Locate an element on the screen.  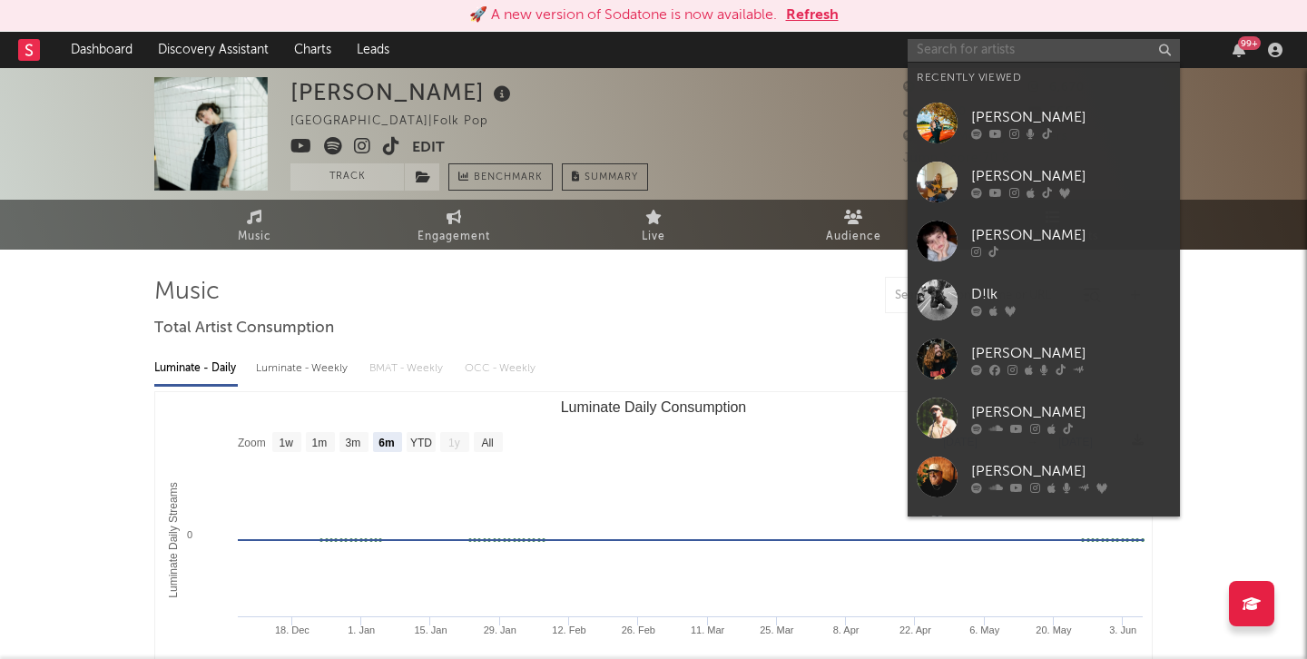
a: Music is located at coordinates (254, 224).